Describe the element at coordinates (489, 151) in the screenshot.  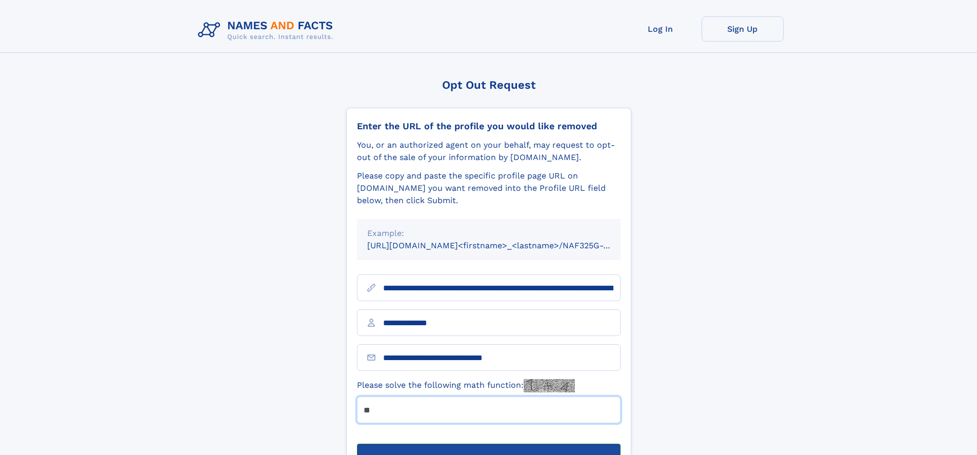
I see `div: You, or an authorized agent on your behalf, may request to opt-out of the sale of your informatio...` at that location.